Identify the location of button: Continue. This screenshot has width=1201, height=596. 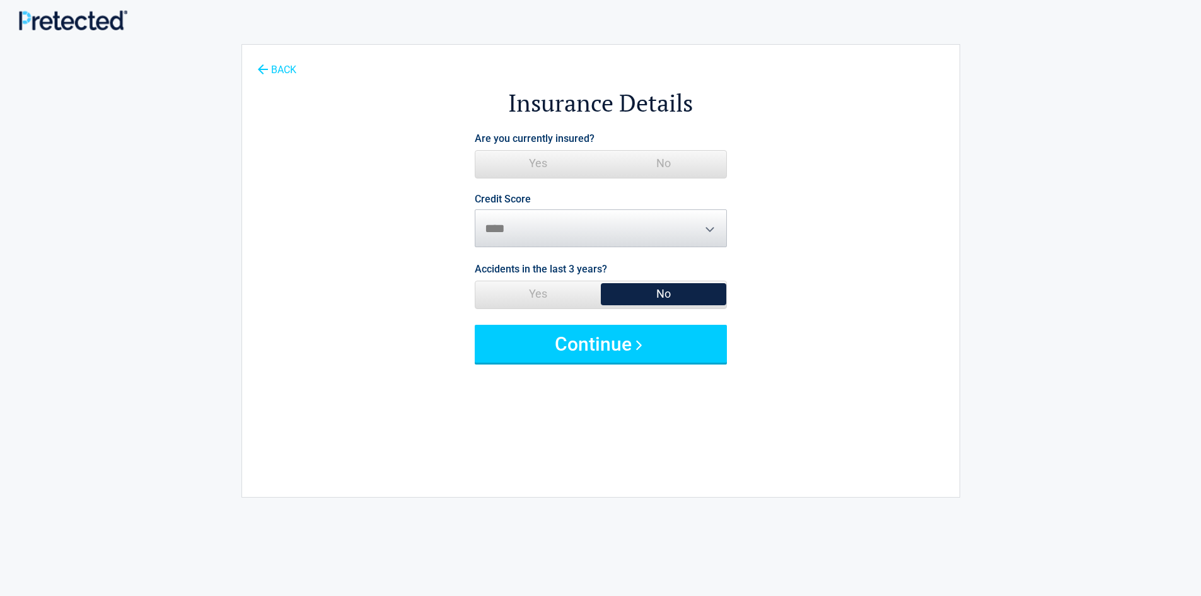
(601, 344).